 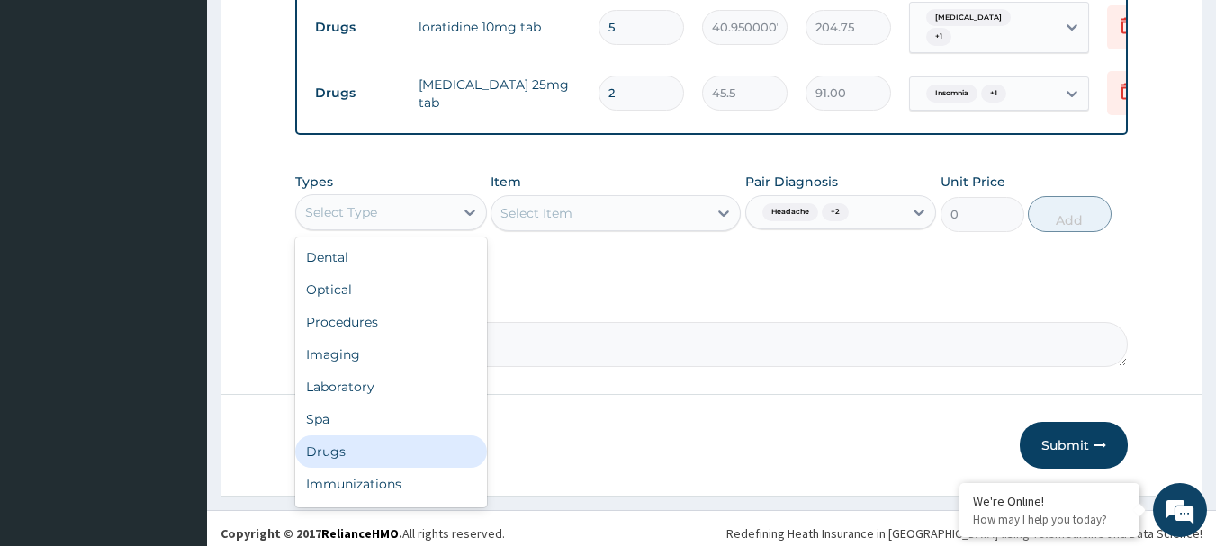 What do you see at coordinates (1050, 519) in the screenshot?
I see `p: How may I help you today?` at bounding box center [1050, 519].